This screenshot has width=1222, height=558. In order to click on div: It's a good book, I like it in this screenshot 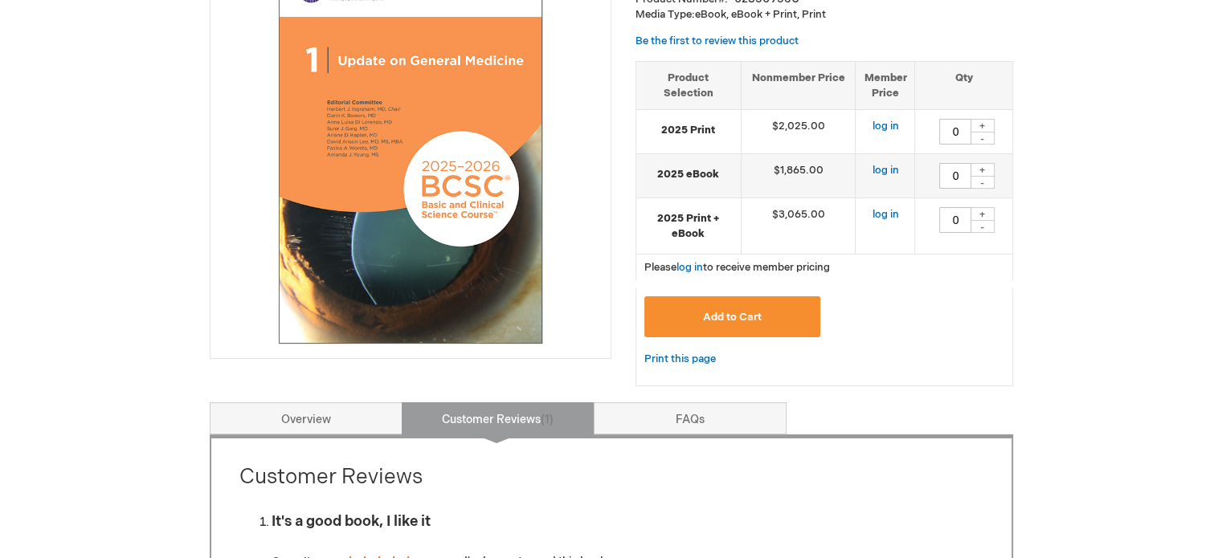, I will do `click(627, 522)`.